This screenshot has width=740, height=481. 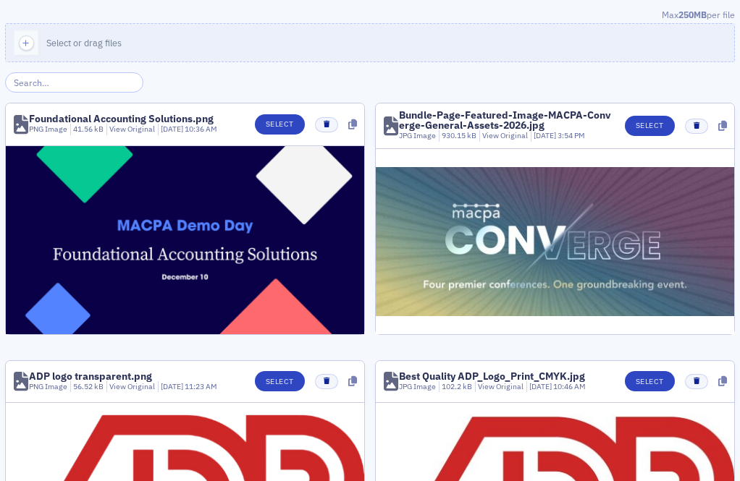 What do you see at coordinates (370, 43) in the screenshot?
I see `button: Select or drag files` at bounding box center [370, 43].